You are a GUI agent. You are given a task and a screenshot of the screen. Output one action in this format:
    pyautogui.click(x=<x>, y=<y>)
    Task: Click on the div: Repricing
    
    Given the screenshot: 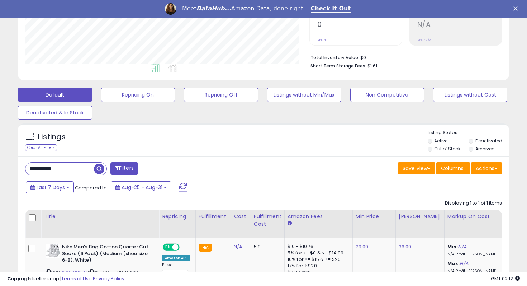 What is the action you would take?
    pyautogui.click(x=177, y=216)
    